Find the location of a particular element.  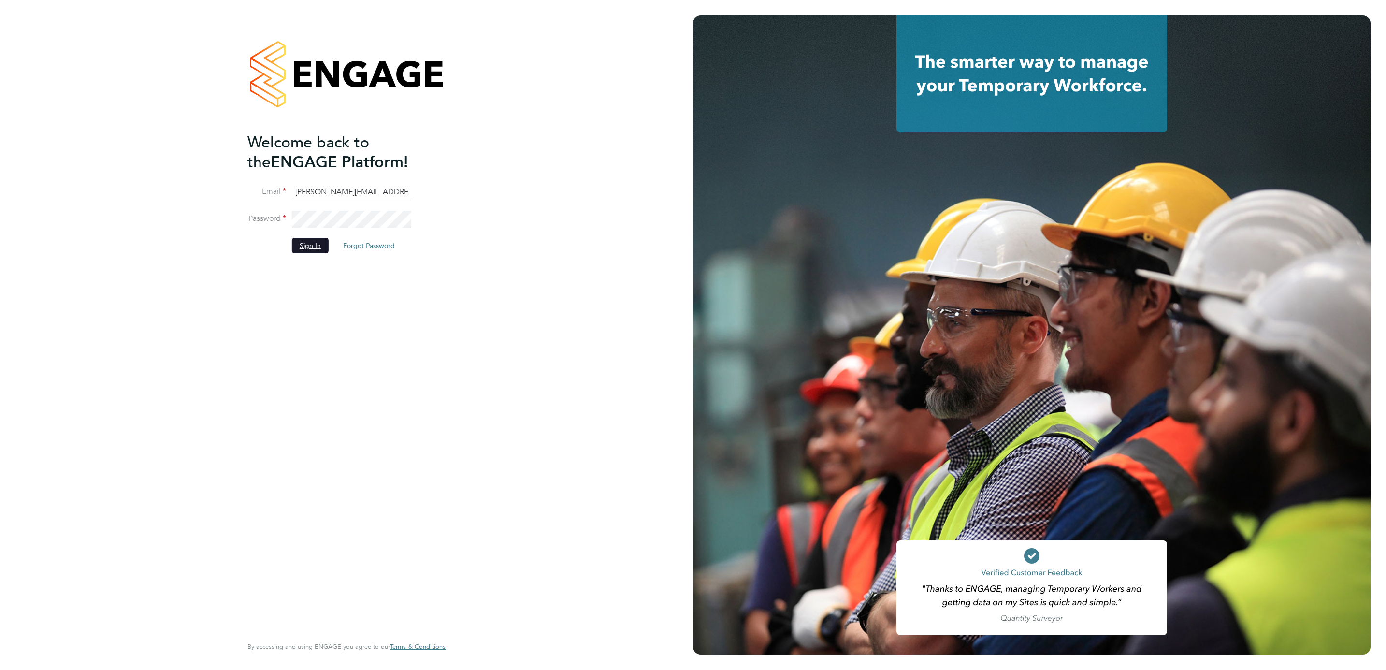

button: Sign In is located at coordinates (310, 246).